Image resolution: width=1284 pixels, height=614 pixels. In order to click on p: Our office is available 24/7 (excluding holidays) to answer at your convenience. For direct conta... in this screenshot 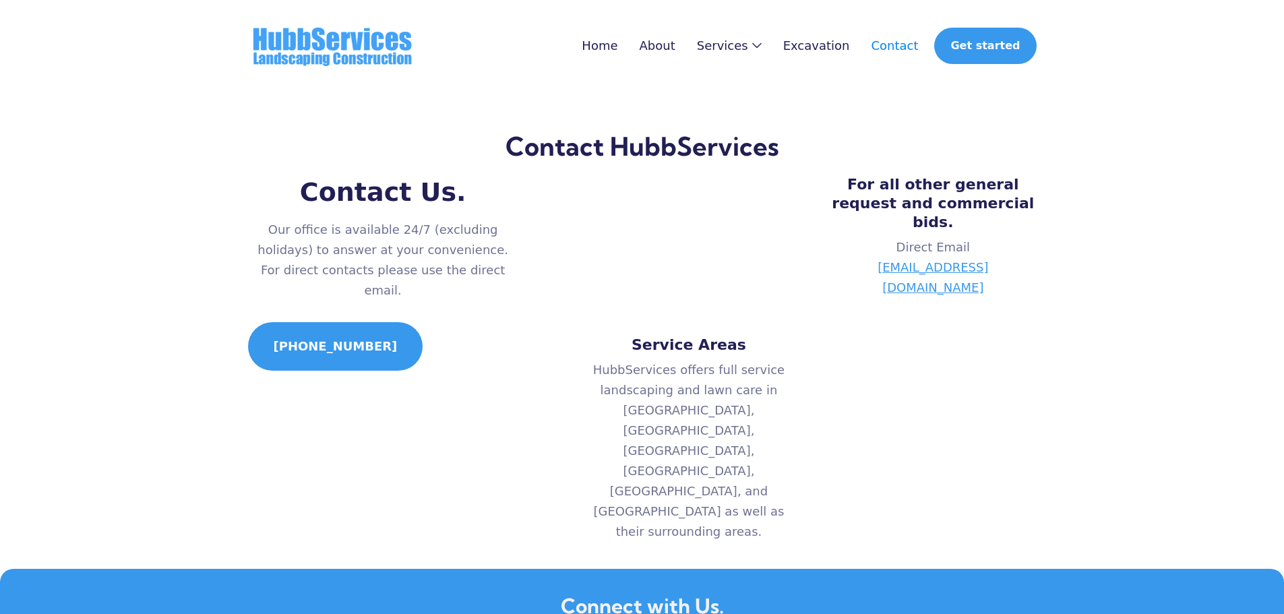, I will do `click(383, 260)`.